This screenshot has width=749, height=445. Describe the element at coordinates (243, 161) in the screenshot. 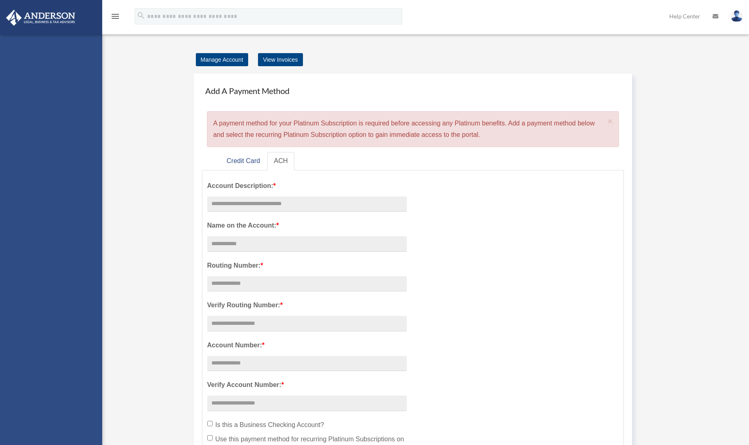

I see `a: Credit Card` at that location.